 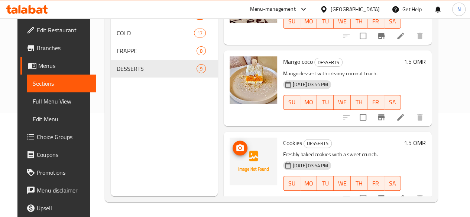 I want to click on span: FRAPPE, so click(x=157, y=51).